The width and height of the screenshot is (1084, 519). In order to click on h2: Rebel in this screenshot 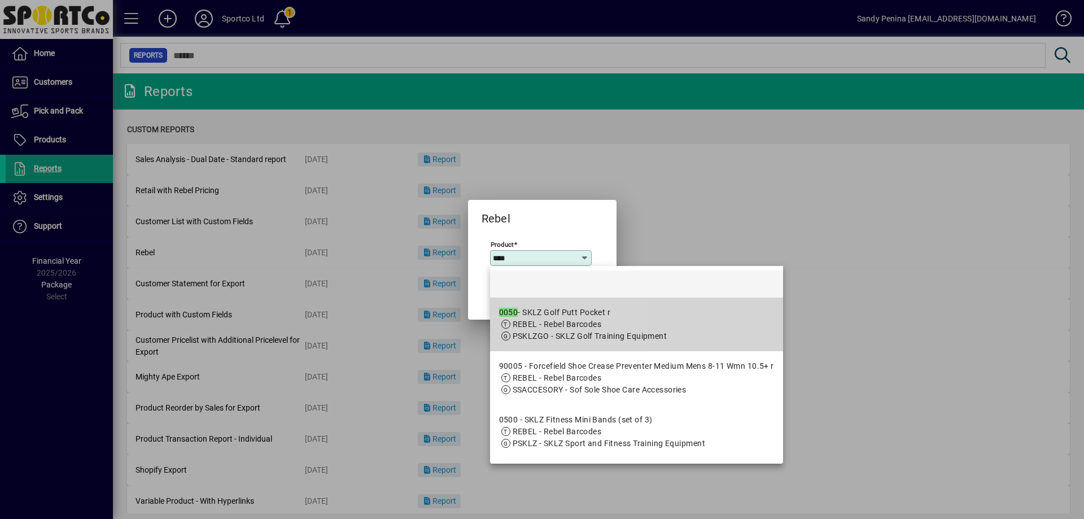, I will do `click(496, 213)`.